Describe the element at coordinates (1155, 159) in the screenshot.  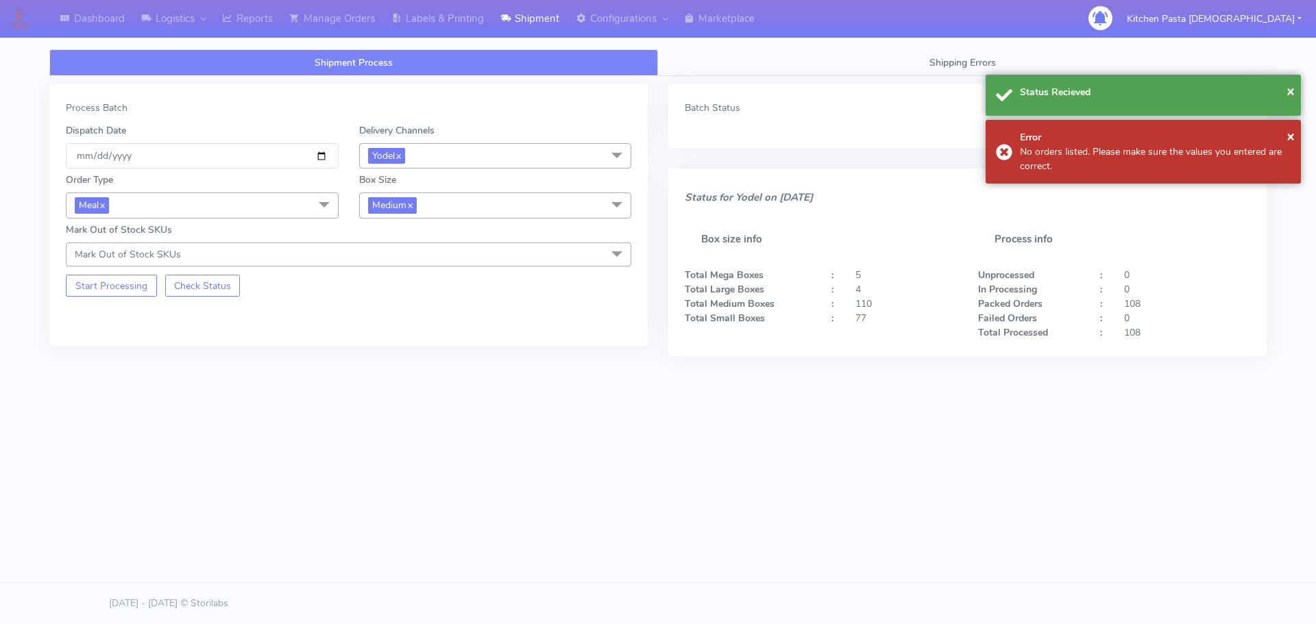
I see `div: No orders listed. Please make sure the values you entered are correct.` at that location.